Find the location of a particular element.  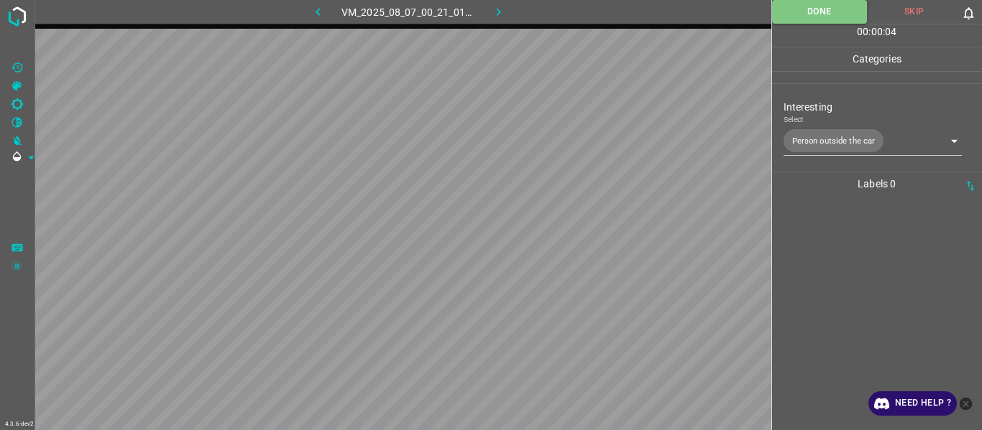

button: close-help is located at coordinates (965, 404).